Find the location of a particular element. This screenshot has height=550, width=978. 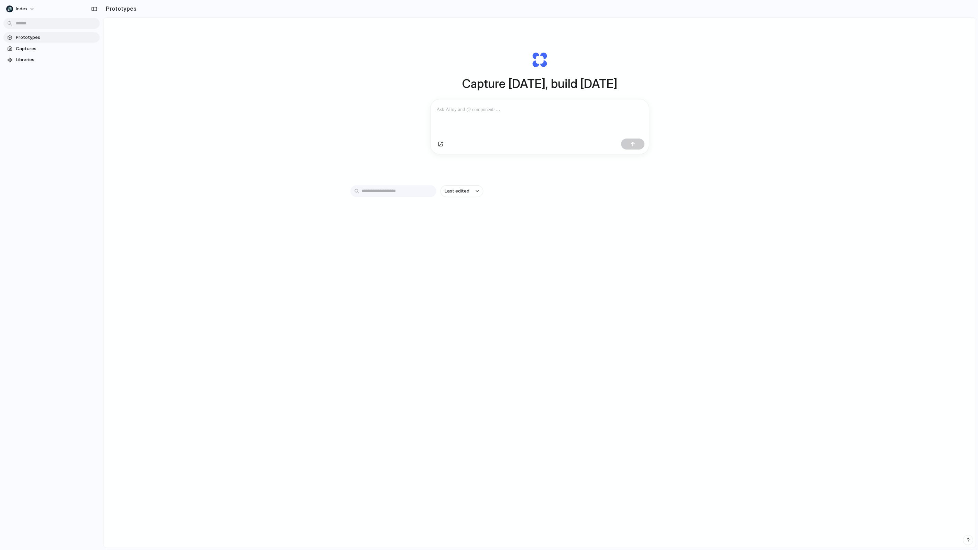

span: Index is located at coordinates (22, 9).